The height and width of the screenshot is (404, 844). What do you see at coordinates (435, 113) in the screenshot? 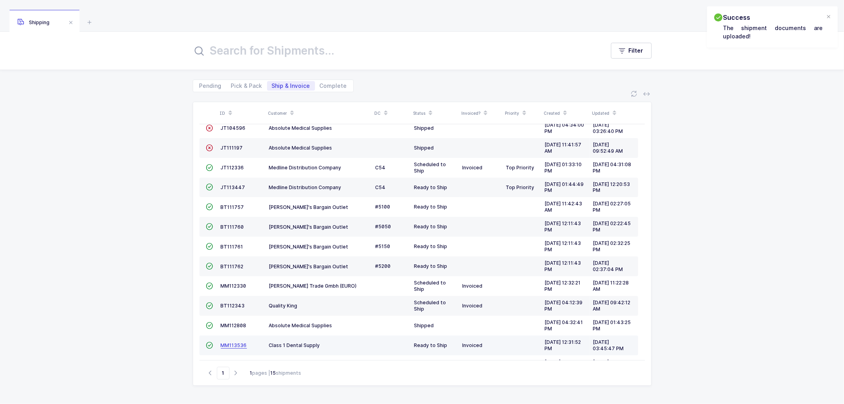
I see `div: Status` at bounding box center [435, 113].